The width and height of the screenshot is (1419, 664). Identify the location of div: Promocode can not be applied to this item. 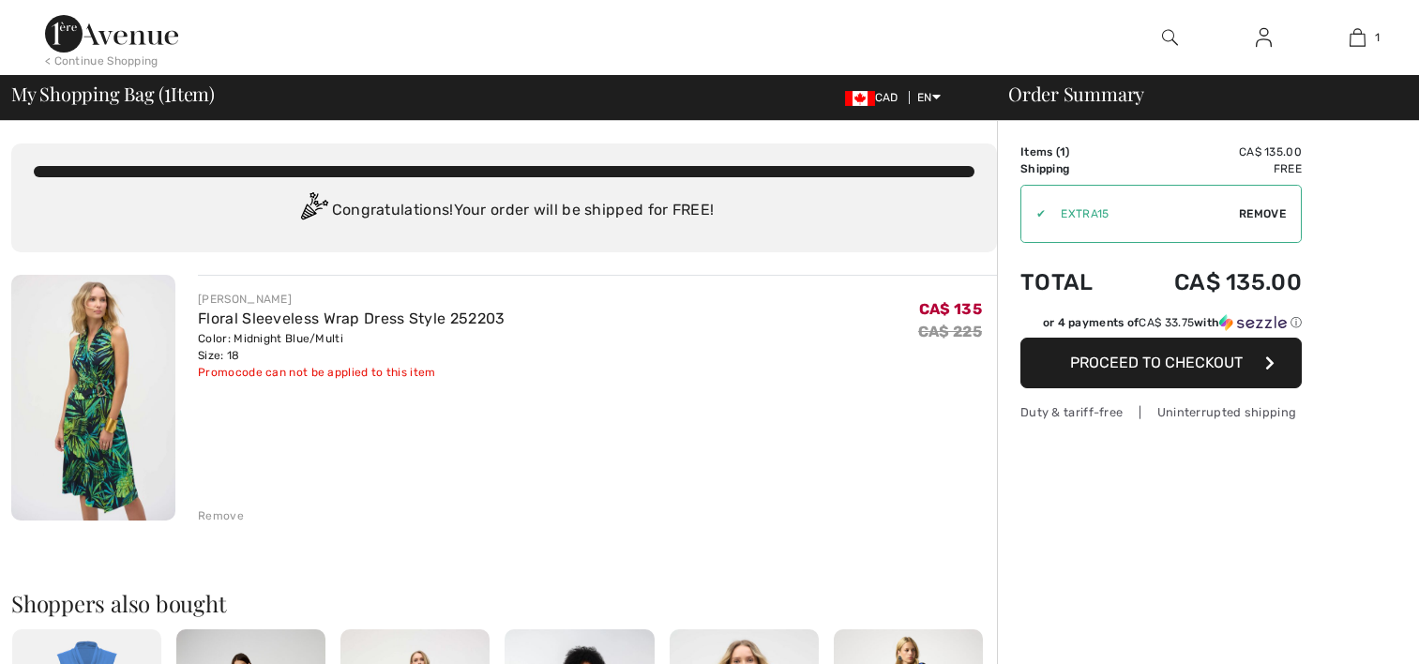
(351, 372).